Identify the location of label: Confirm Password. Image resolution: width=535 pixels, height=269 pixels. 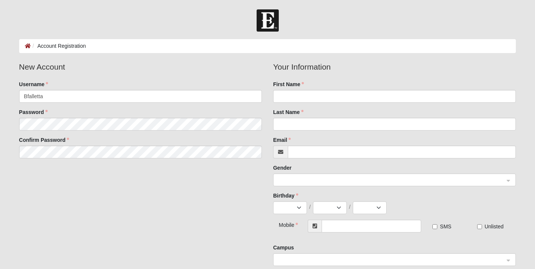
(44, 140).